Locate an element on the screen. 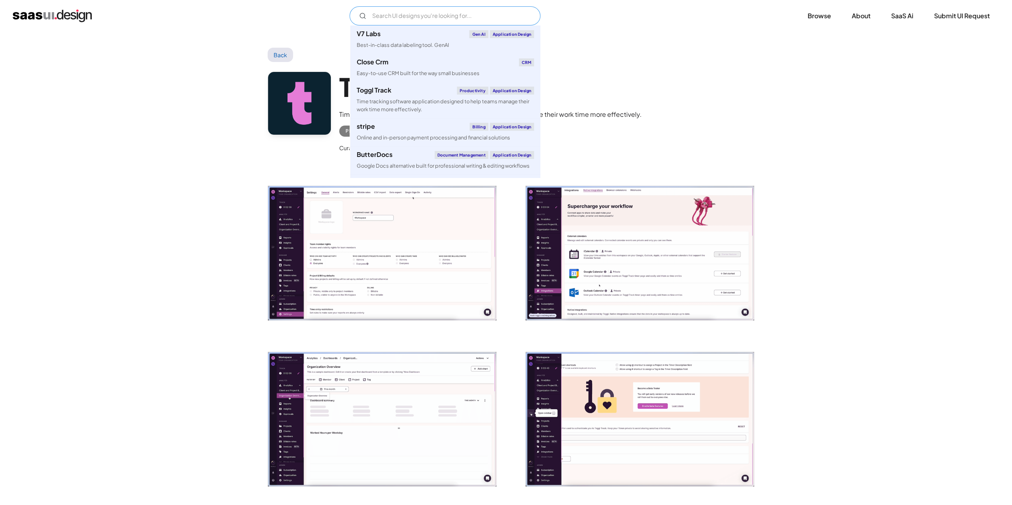  a: Toggl TrackProductivityApplication DesignTime tracking software application designed to help team... is located at coordinates (445, 100).